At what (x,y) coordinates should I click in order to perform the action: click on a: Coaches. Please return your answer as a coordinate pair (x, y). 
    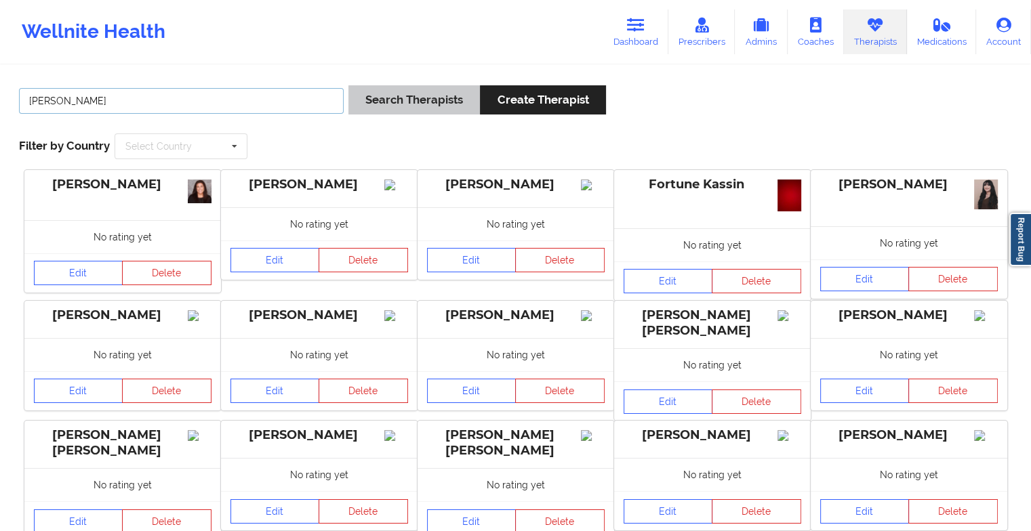
    Looking at the image, I should click on (815, 32).